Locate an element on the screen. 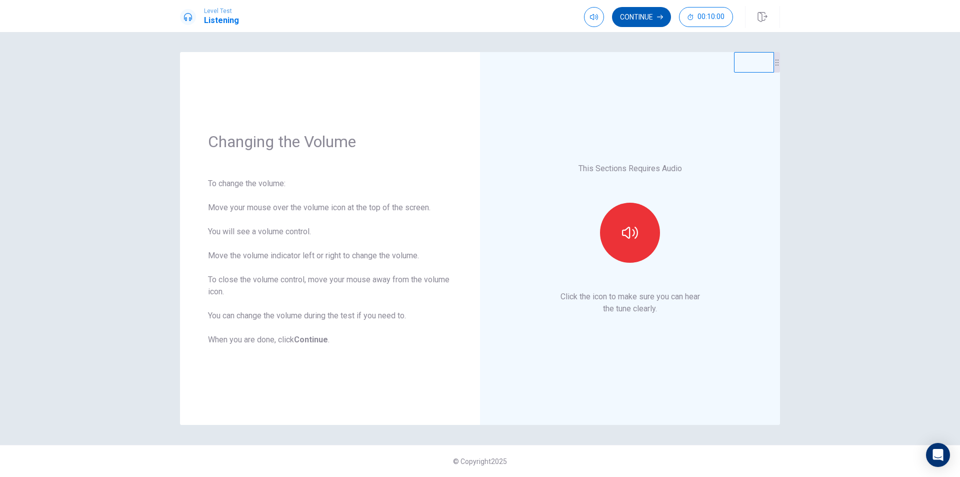 This screenshot has width=960, height=477. span: © Copyright 2025 is located at coordinates (480, 461).